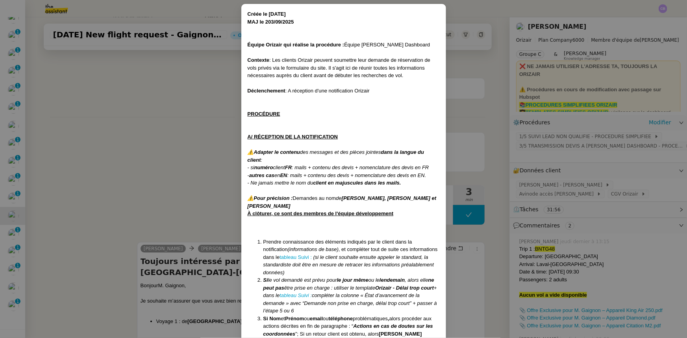 This screenshot has height=338, width=687. Describe the element at coordinates (275, 319) in the screenshot. I see `strong: Nom` at that location.